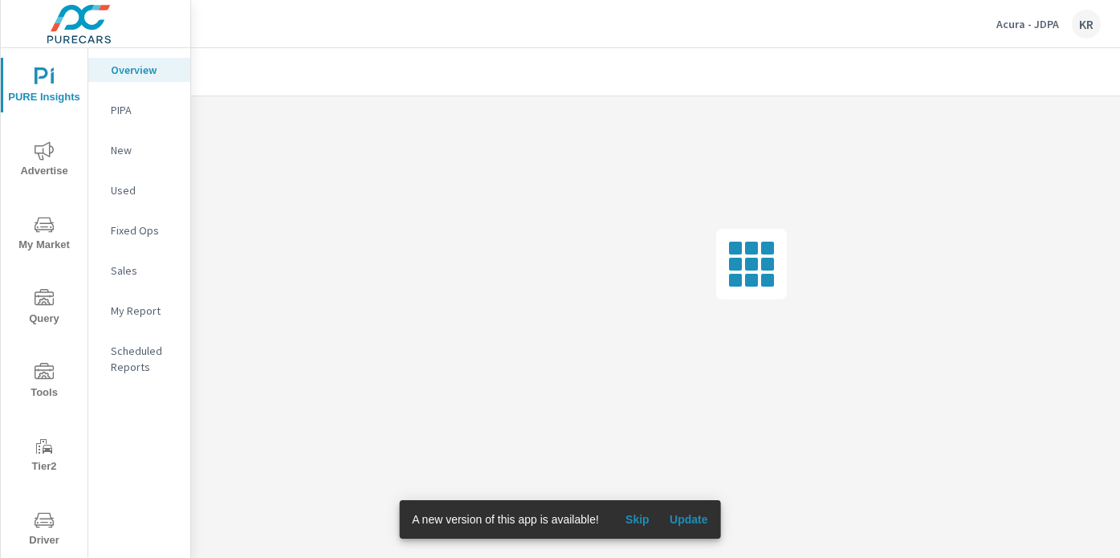 Image resolution: width=1120 pixels, height=558 pixels. I want to click on span: Tier2, so click(44, 456).